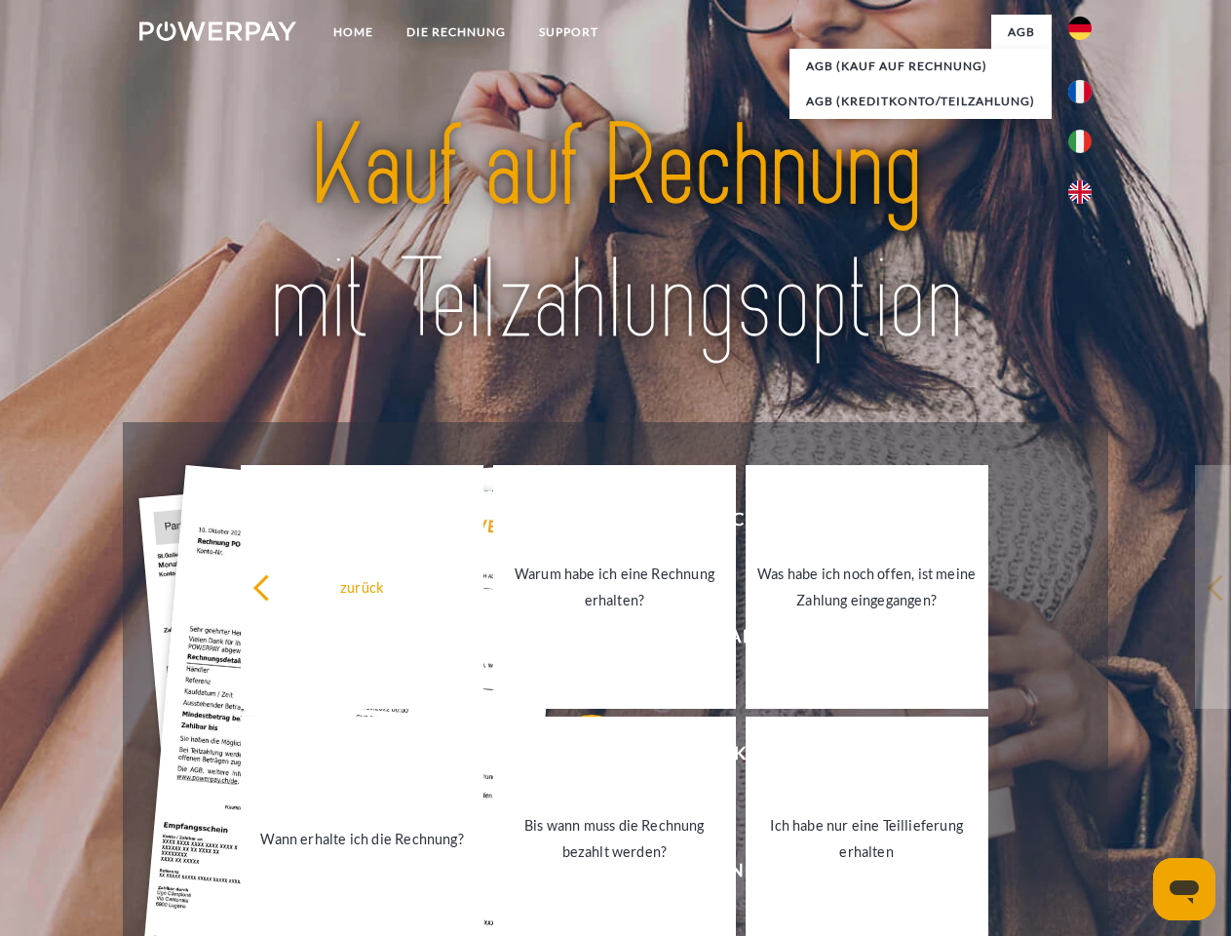 The width and height of the screenshot is (1231, 936). Describe the element at coordinates (615, 233) in the screenshot. I see `img: title-powerpay_de.svg` at that location.